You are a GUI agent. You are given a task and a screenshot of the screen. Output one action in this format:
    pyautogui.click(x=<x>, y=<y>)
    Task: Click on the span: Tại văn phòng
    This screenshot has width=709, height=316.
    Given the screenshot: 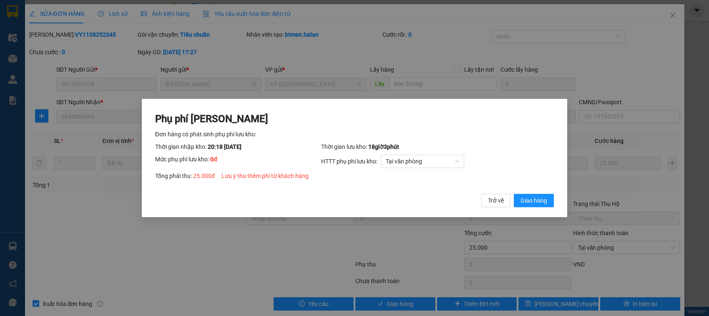 What is the action you would take?
    pyautogui.click(x=423, y=162)
    